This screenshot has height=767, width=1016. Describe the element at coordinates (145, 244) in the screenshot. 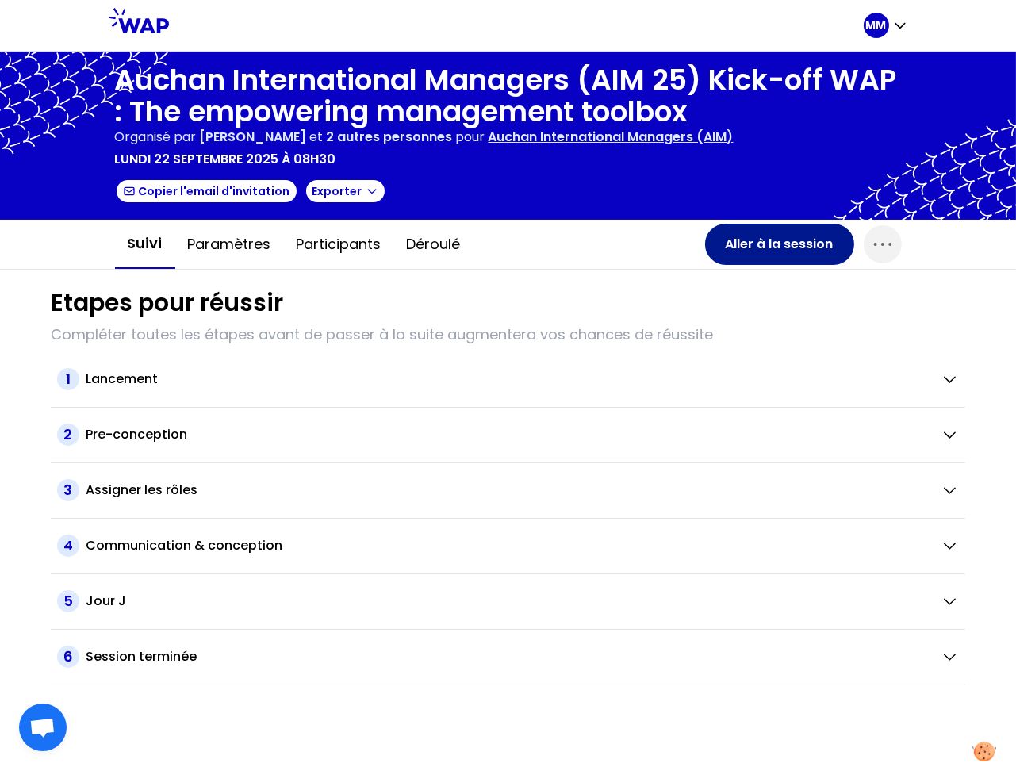

I see `button: Suivi` at that location.